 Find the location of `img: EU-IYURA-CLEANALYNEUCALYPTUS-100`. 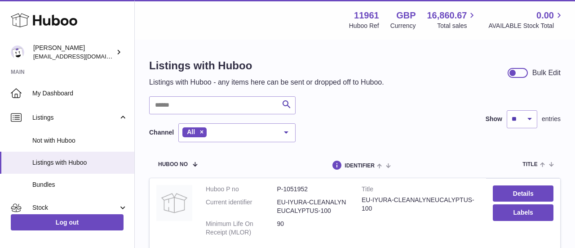

img: EU-IYURA-CLEANALYNEUCALYPTUS-100 is located at coordinates (174, 203).